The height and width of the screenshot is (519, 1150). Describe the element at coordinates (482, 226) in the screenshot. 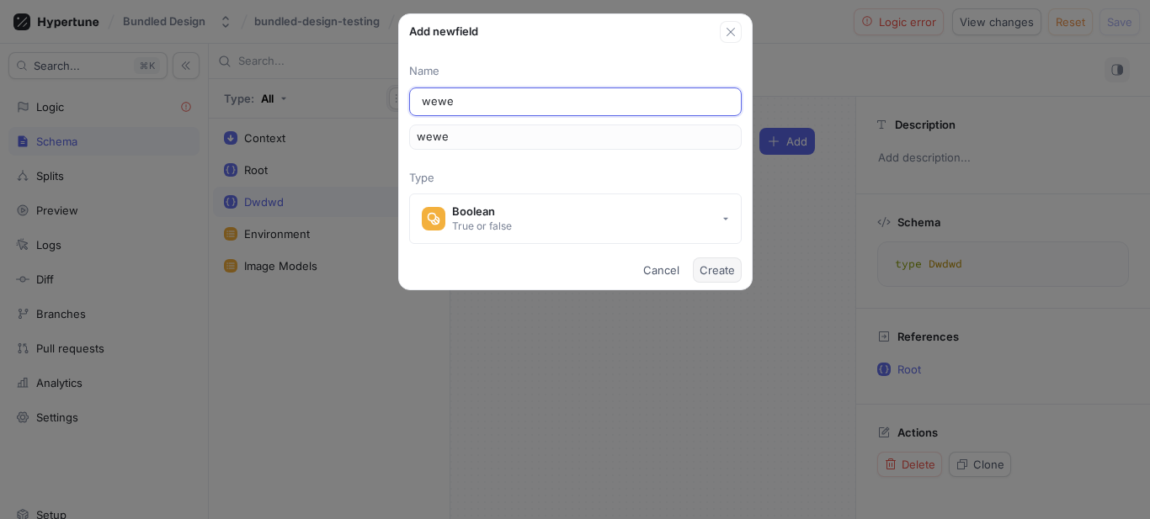

I see `div: True or false` at that location.